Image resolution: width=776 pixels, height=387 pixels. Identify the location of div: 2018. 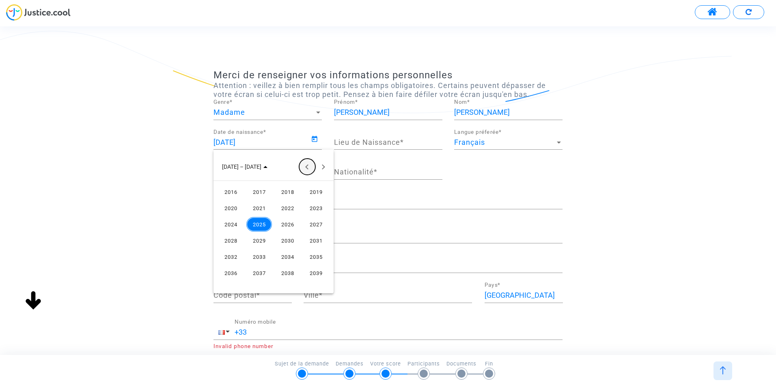
(287, 192).